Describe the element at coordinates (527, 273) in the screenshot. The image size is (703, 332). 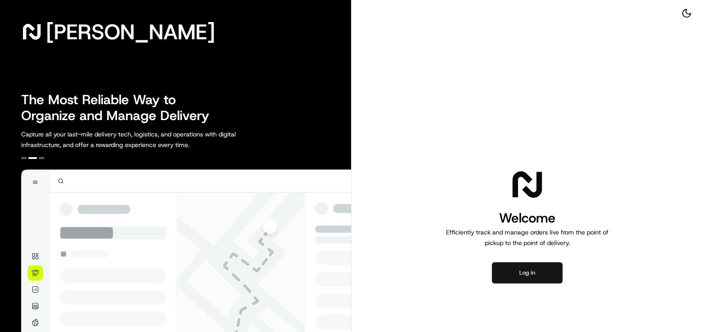
I see `button: Log in` at that location.